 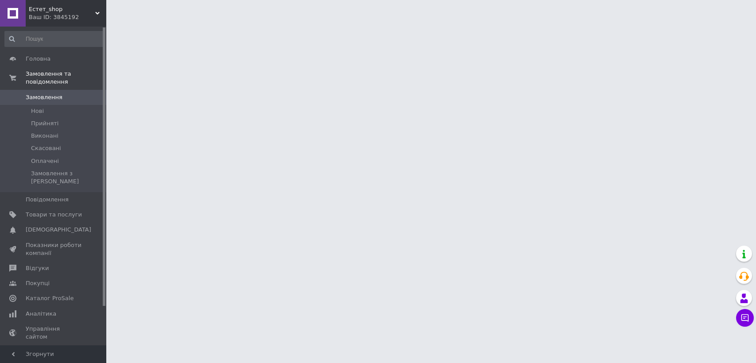 What do you see at coordinates (47, 200) in the screenshot?
I see `span: Повідомлення` at bounding box center [47, 200].